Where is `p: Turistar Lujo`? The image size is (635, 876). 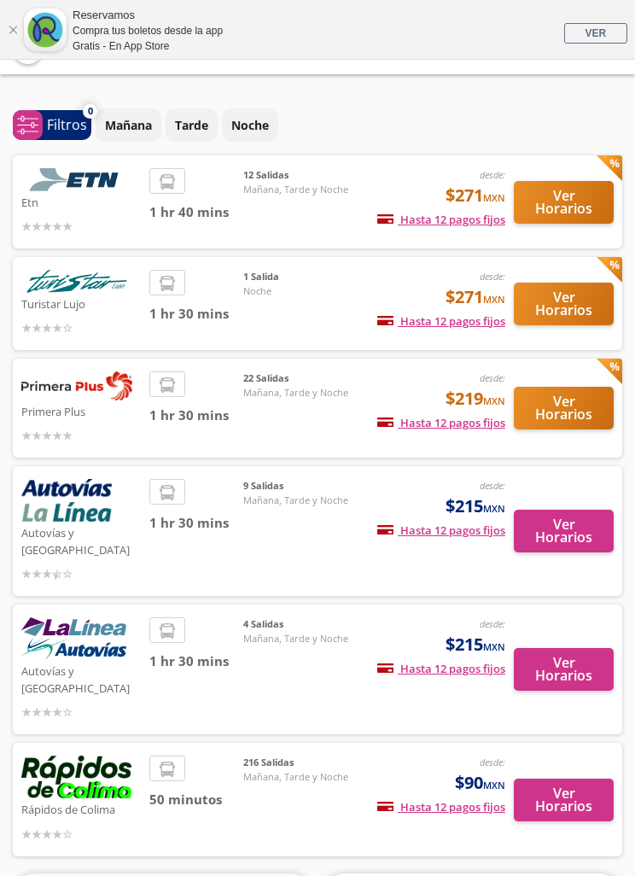 p: Turistar Lujo is located at coordinates (81, 303).